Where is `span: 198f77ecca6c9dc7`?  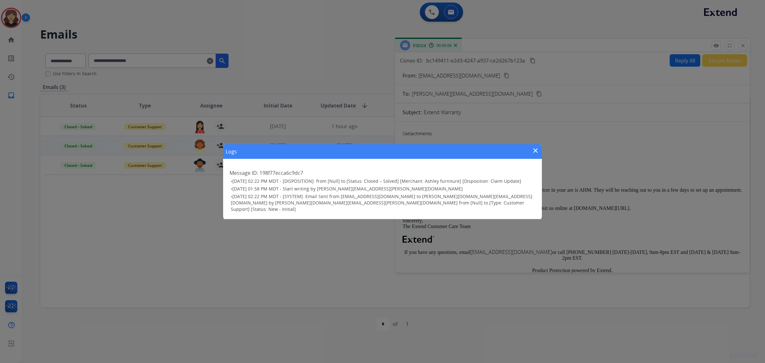 span: 198f77ecca6c9dc7 is located at coordinates (281, 173).